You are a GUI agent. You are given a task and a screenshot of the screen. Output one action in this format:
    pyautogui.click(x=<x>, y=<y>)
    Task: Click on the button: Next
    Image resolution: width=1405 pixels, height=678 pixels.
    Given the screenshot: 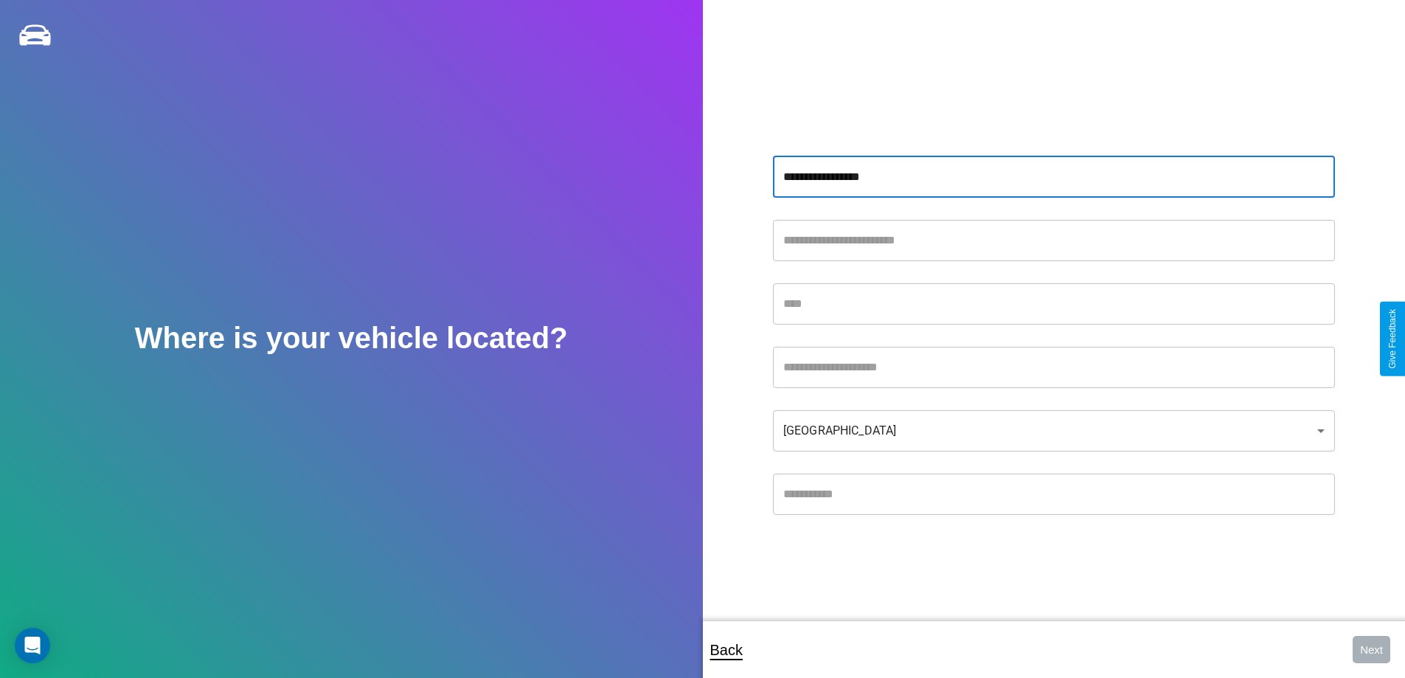 What is the action you would take?
    pyautogui.click(x=1371, y=649)
    